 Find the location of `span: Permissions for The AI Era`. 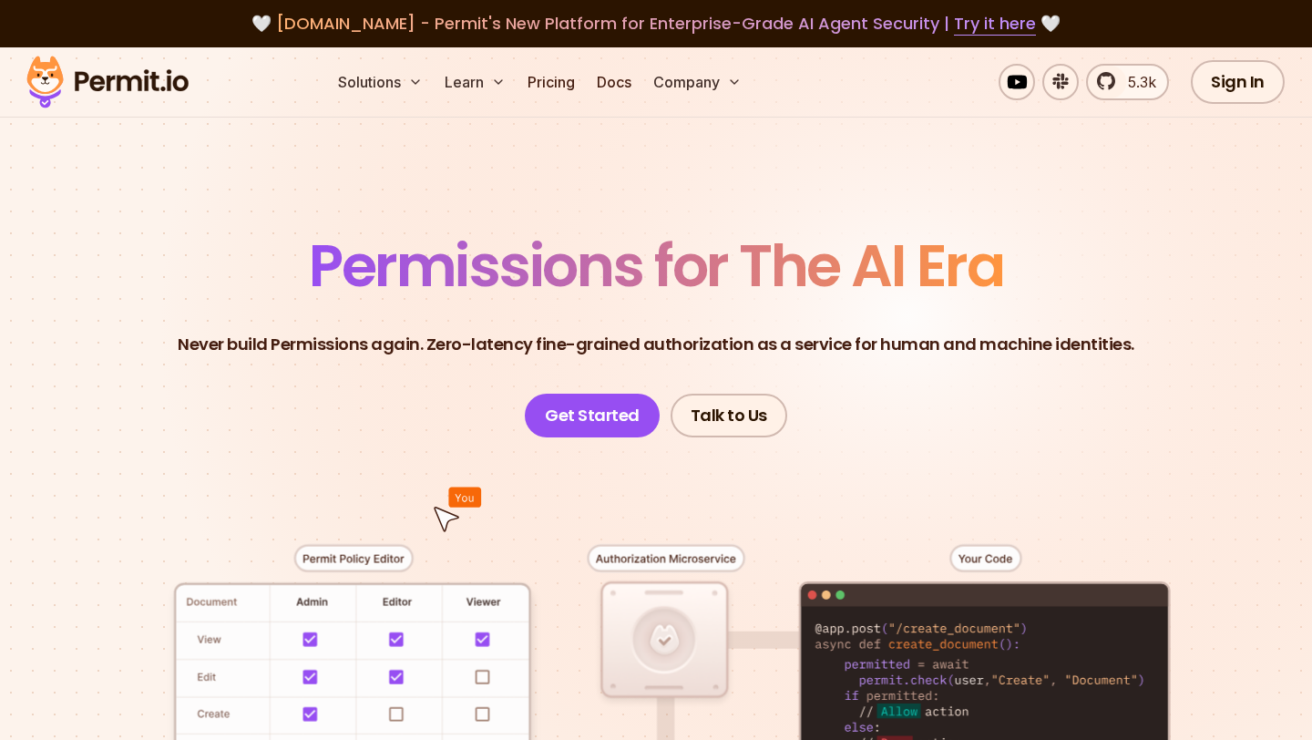

span: Permissions for The AI Era is located at coordinates (656, 265).